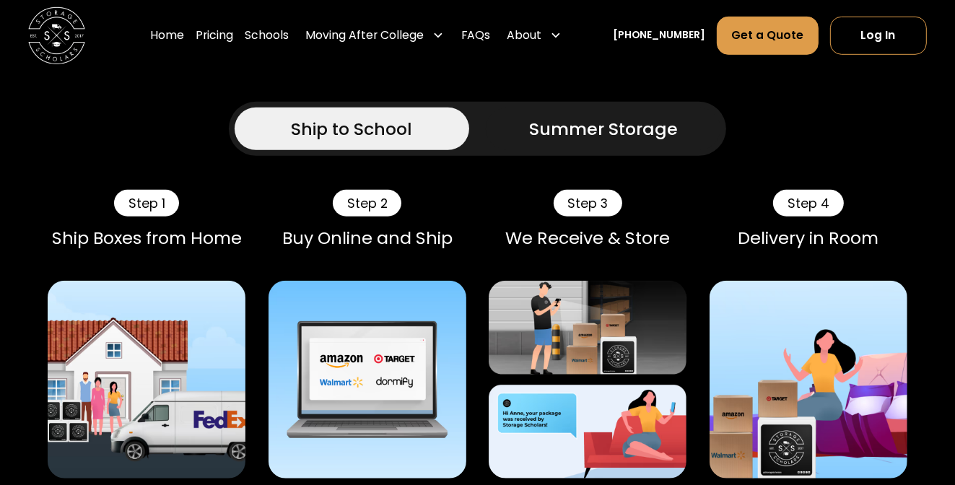  What do you see at coordinates (367, 203) in the screenshot?
I see `div: Step 2` at bounding box center [367, 203].